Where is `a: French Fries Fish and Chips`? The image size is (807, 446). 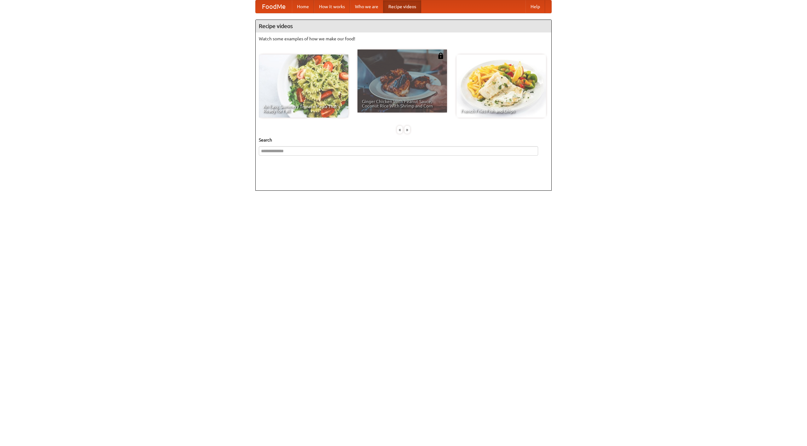
a: French Fries Fish and Chips is located at coordinates (501, 86).